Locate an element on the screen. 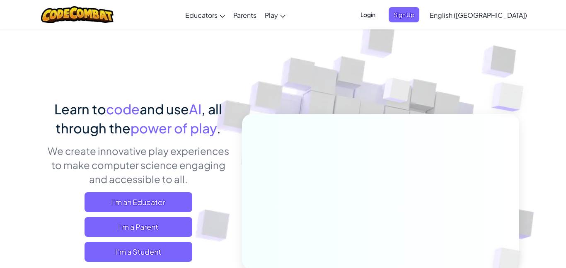 This screenshot has height=268, width=566. p: We create innovative play experiences to make computer science engaging and accessible to all. is located at coordinates (138, 165).